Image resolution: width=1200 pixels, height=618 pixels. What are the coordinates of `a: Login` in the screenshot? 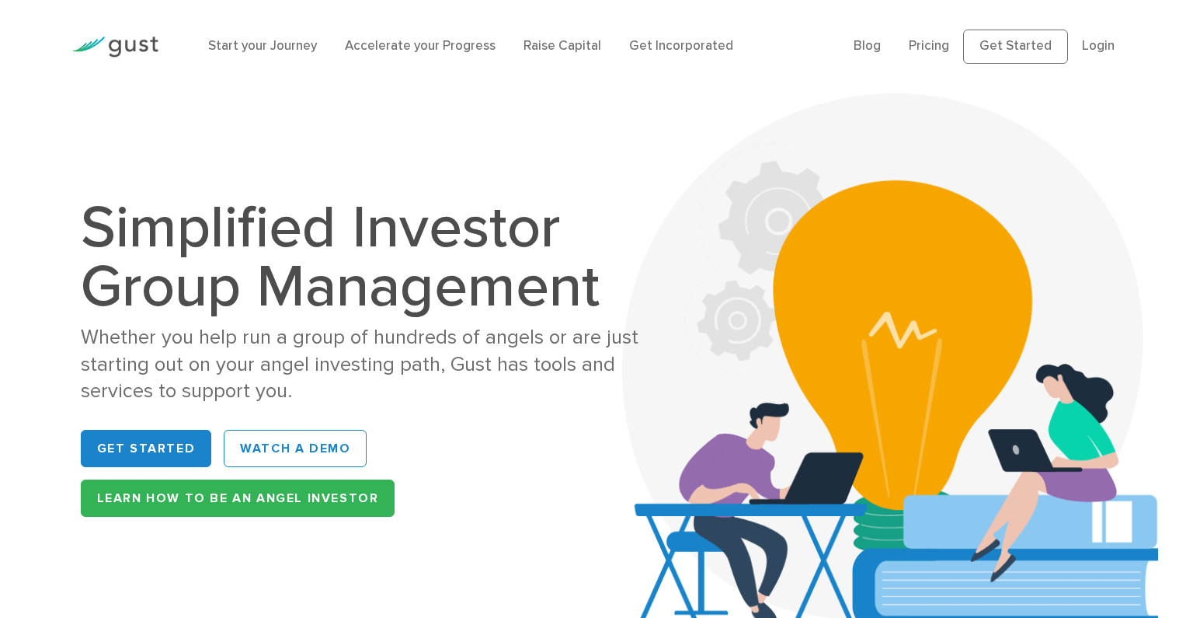 It's located at (1099, 46).